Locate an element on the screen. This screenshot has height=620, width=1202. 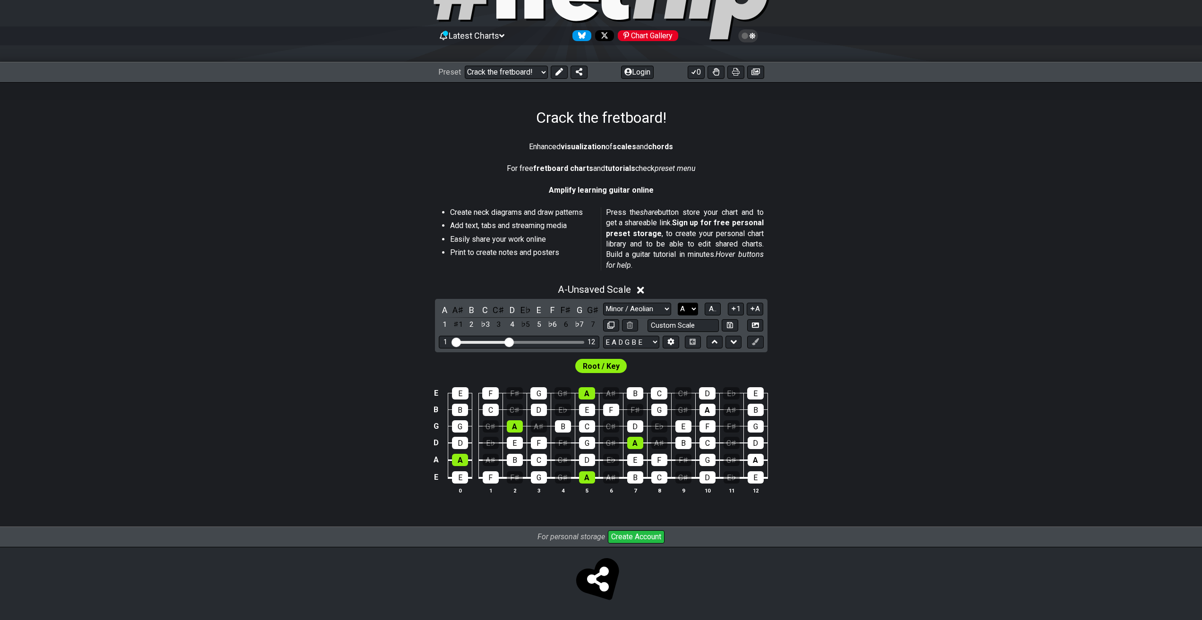
strong: tutorials is located at coordinates (620, 168).